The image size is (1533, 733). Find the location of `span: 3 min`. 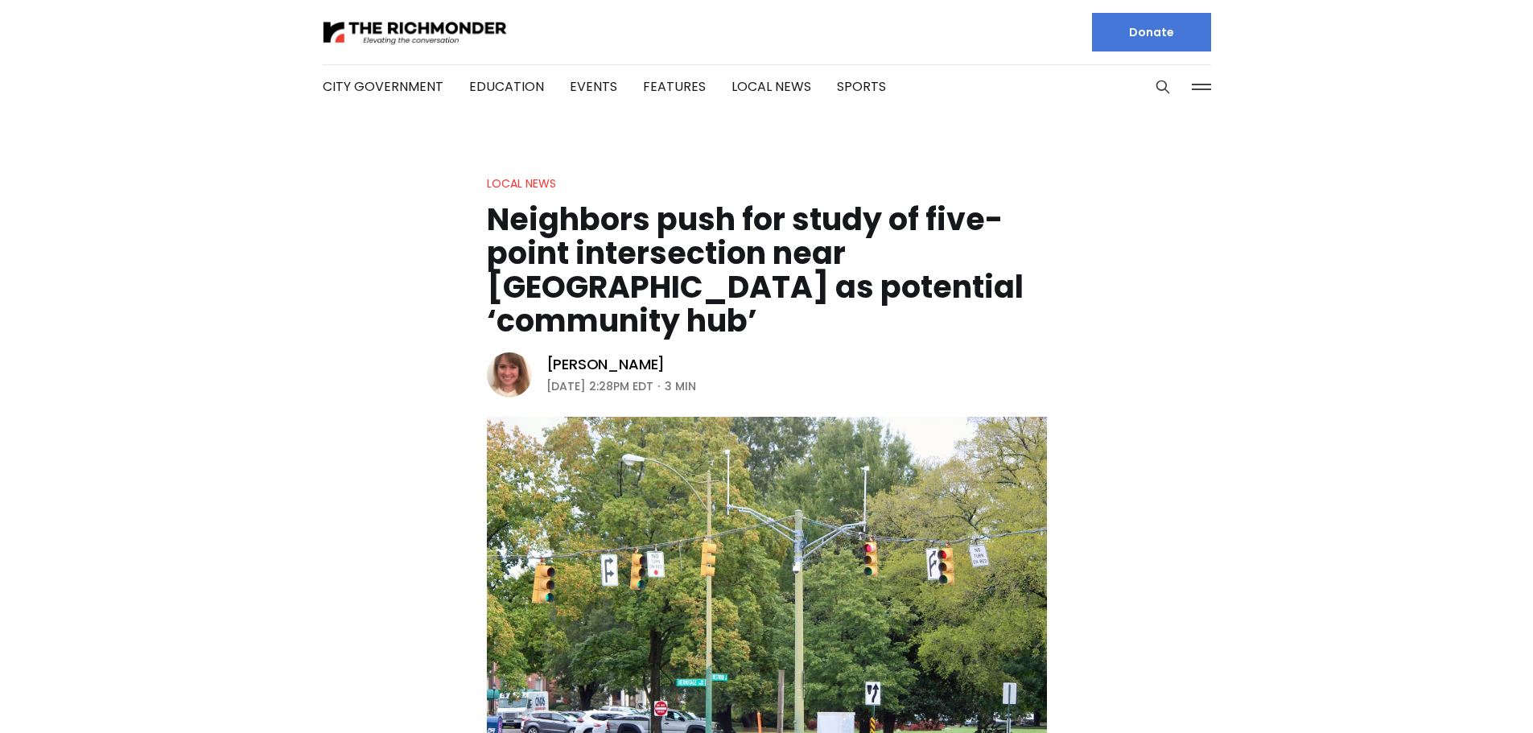

span: 3 min is located at coordinates (680, 386).